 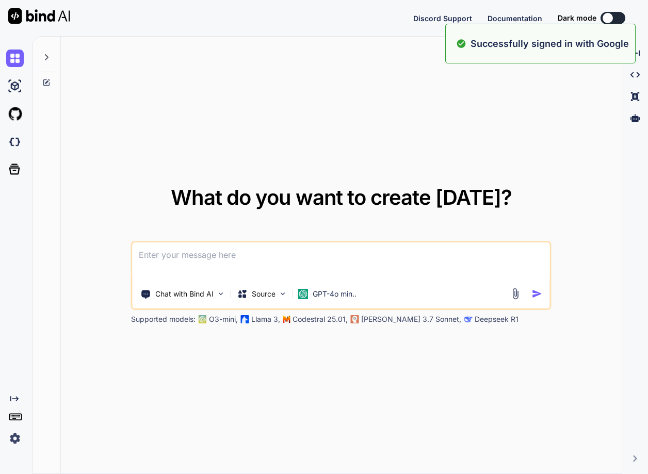 What do you see at coordinates (15, 439) in the screenshot?
I see `img: settings` at bounding box center [15, 439].